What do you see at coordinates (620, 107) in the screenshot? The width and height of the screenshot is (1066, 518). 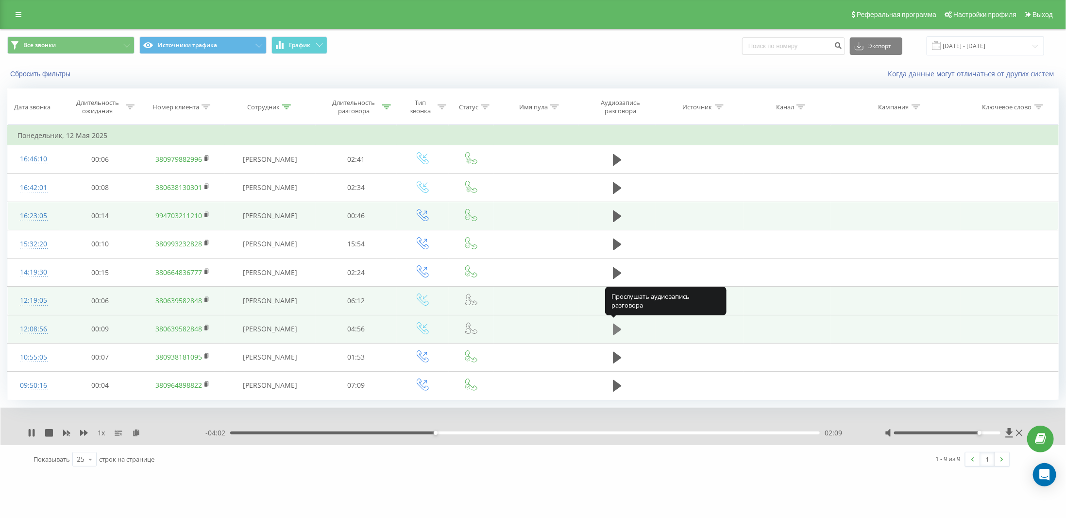 I see `div: Аудиозапись разговора` at bounding box center [620, 107].